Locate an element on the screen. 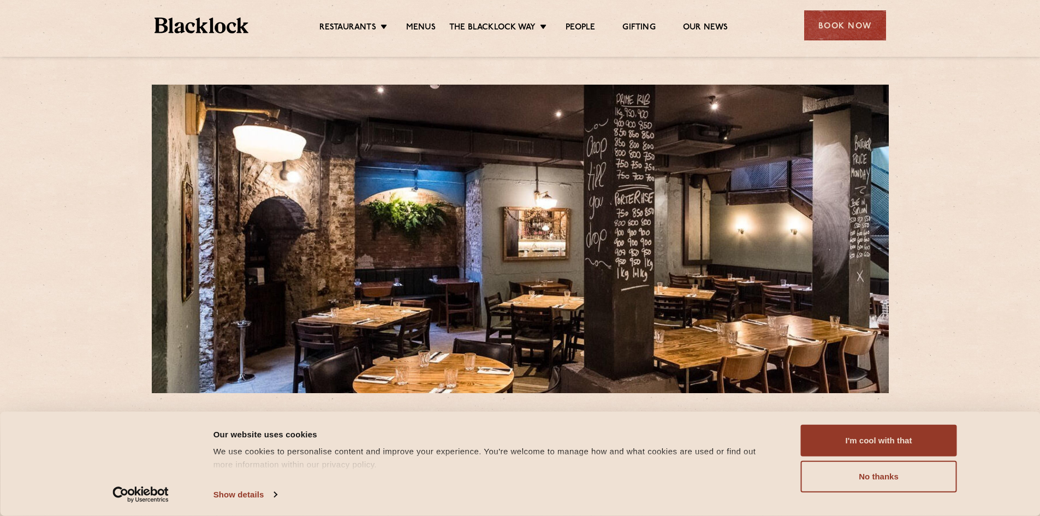 The image size is (1040, 516). button: No thanks is located at coordinates (879, 476).